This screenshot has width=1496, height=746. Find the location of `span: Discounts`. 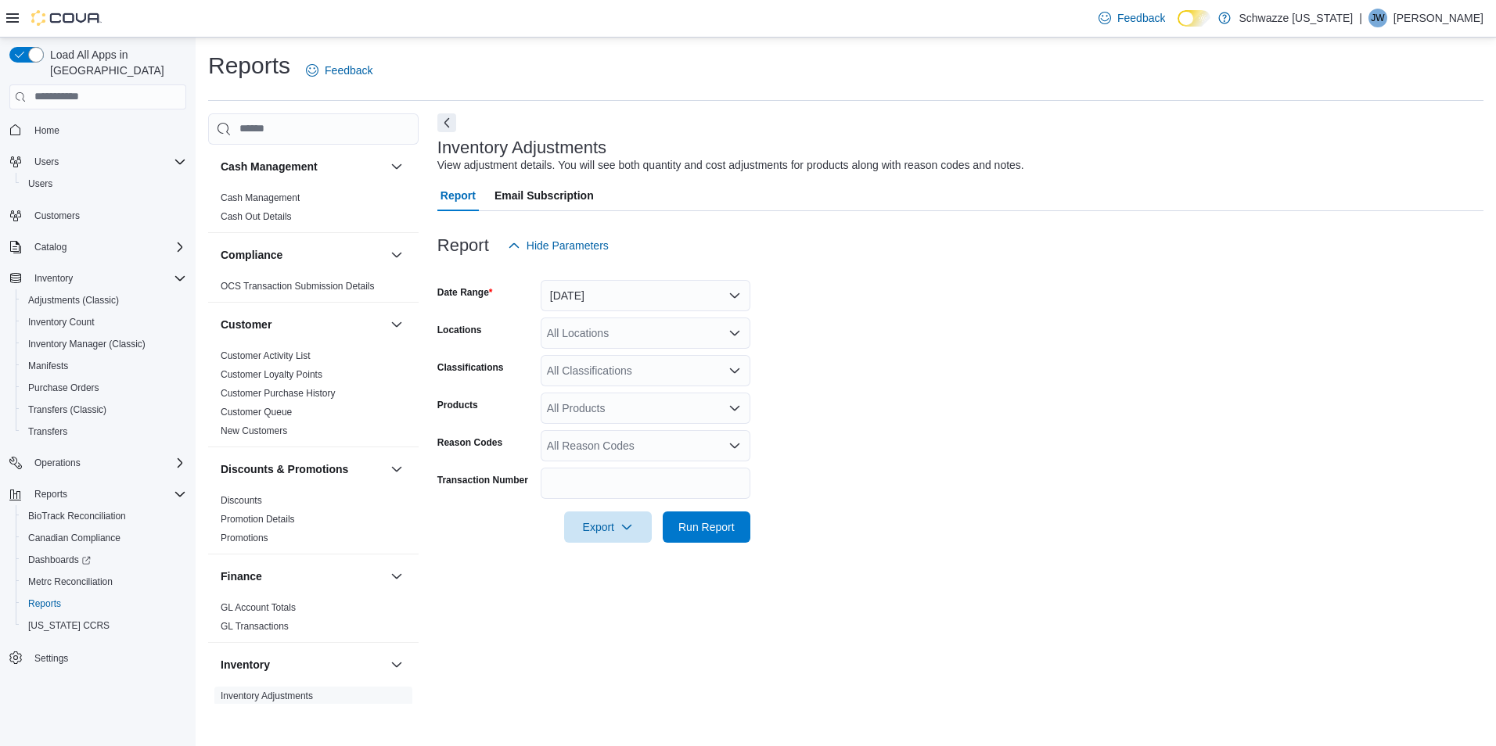

span: Discounts is located at coordinates (241, 501).